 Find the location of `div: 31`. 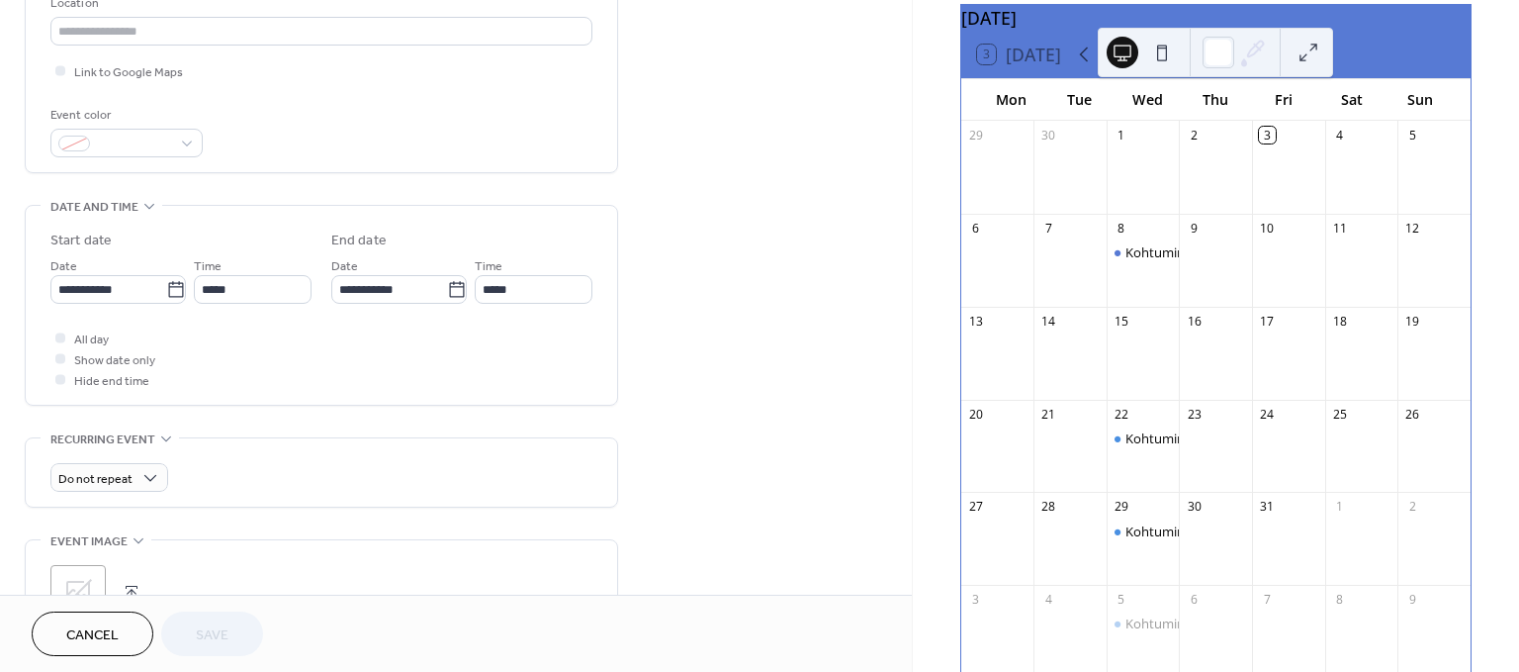

div: 31 is located at coordinates (1267, 506).